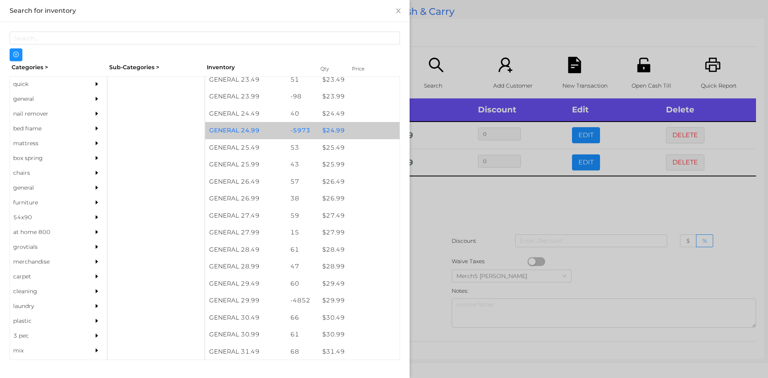  I want to click on div: Categories >, so click(58, 67).